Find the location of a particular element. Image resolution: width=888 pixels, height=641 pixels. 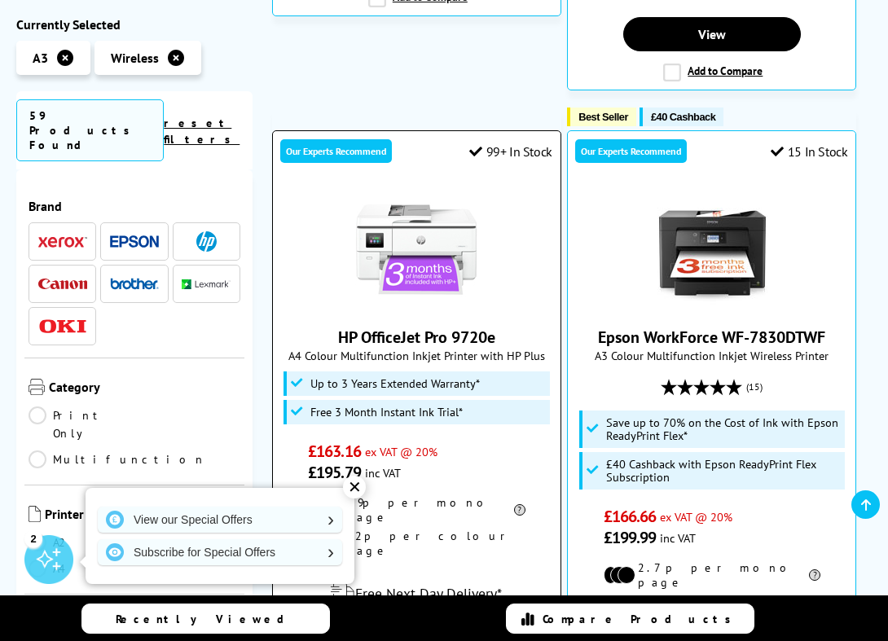

span: 59 Products Found is located at coordinates (90, 130).